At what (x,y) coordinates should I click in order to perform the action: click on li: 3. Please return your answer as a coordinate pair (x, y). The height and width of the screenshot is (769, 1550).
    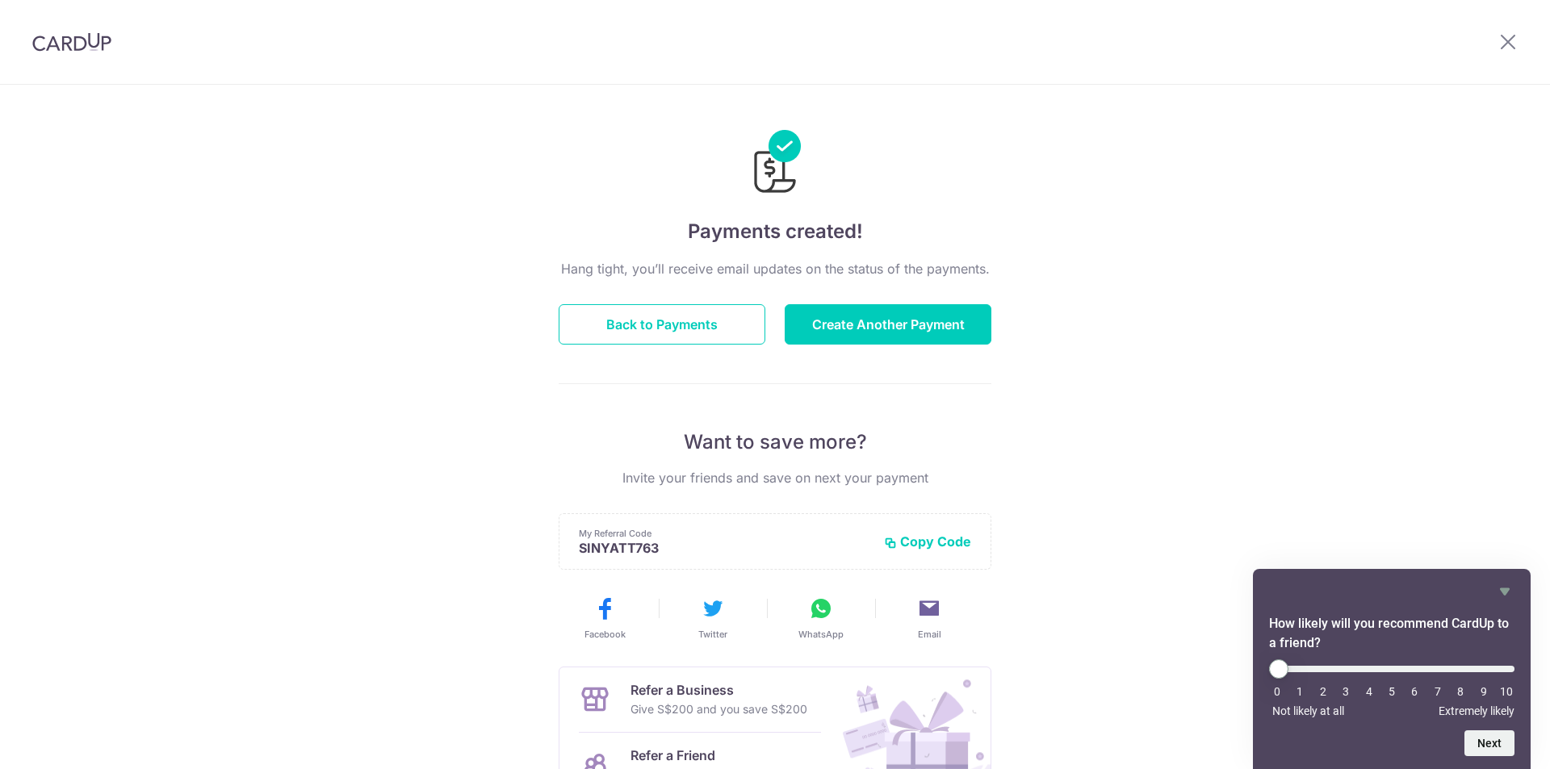
    Looking at the image, I should click on (1346, 692).